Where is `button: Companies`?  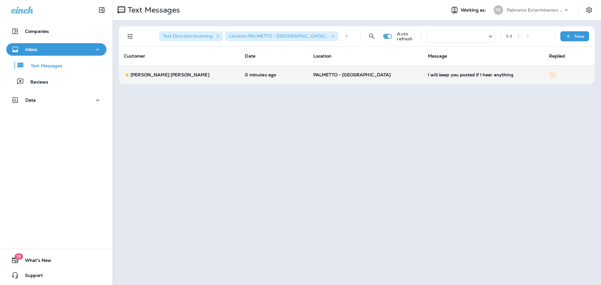 button: Companies is located at coordinates (56, 31).